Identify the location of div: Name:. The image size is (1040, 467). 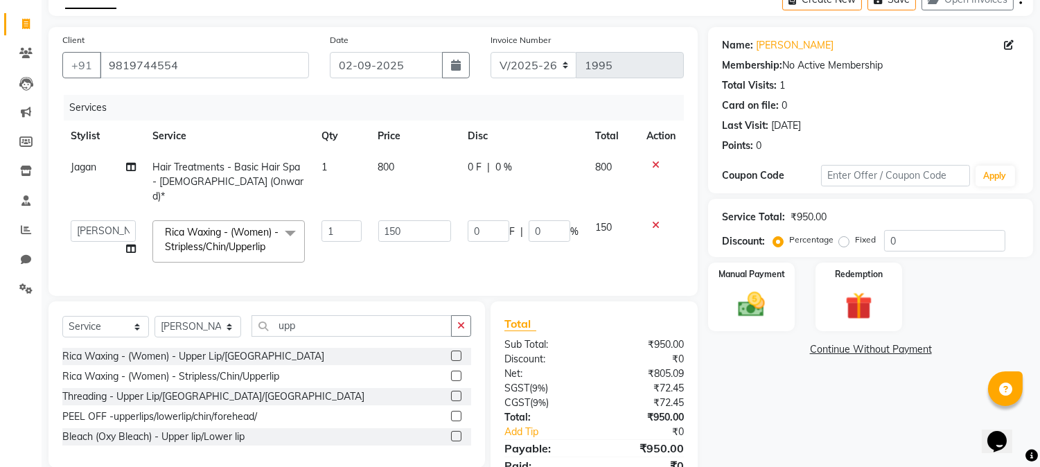
(737, 45).